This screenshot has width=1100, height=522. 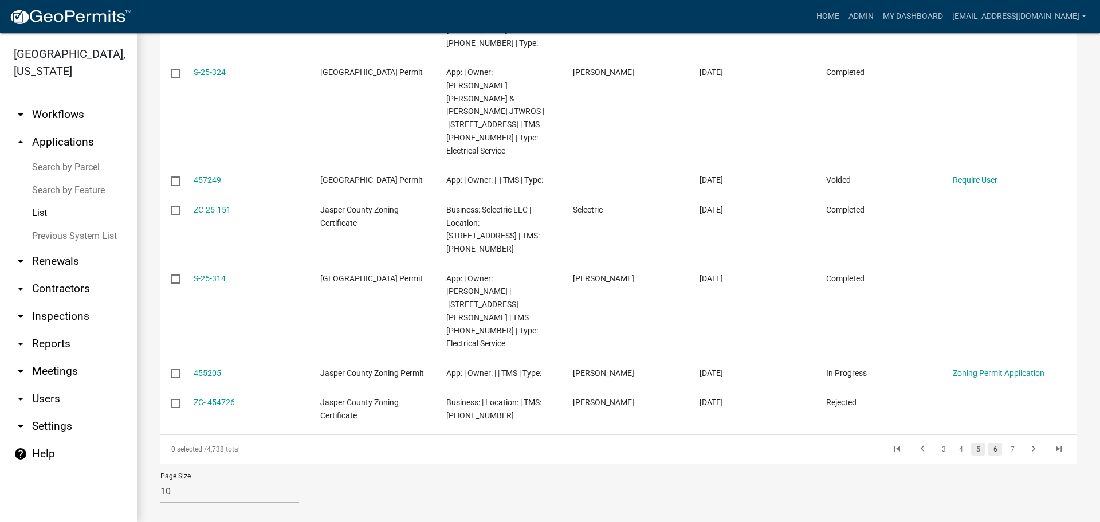 What do you see at coordinates (210, 278) in the screenshot?
I see `a: S-25-314` at bounding box center [210, 278].